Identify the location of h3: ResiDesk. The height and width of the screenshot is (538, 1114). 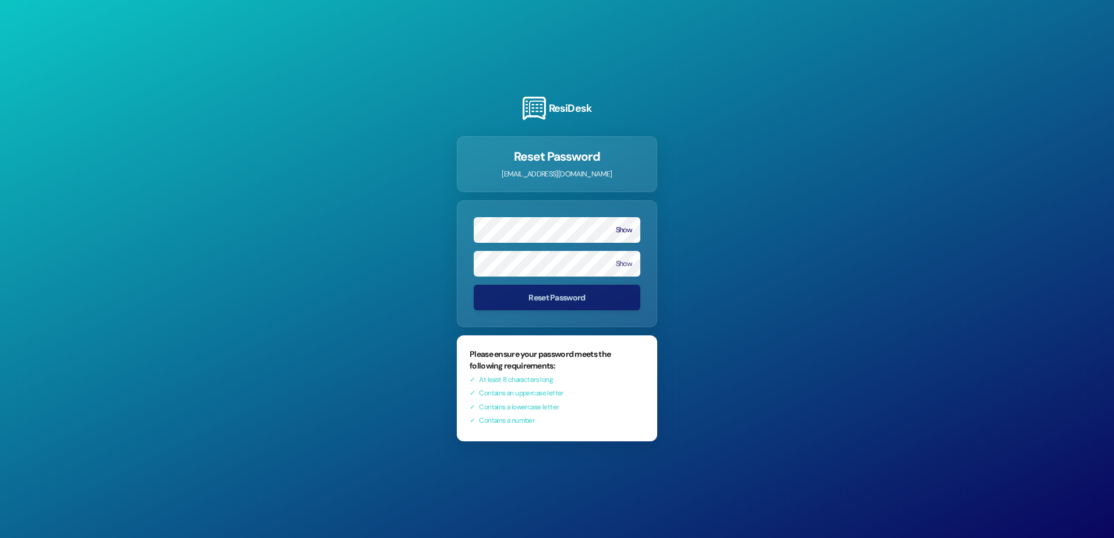
(570, 108).